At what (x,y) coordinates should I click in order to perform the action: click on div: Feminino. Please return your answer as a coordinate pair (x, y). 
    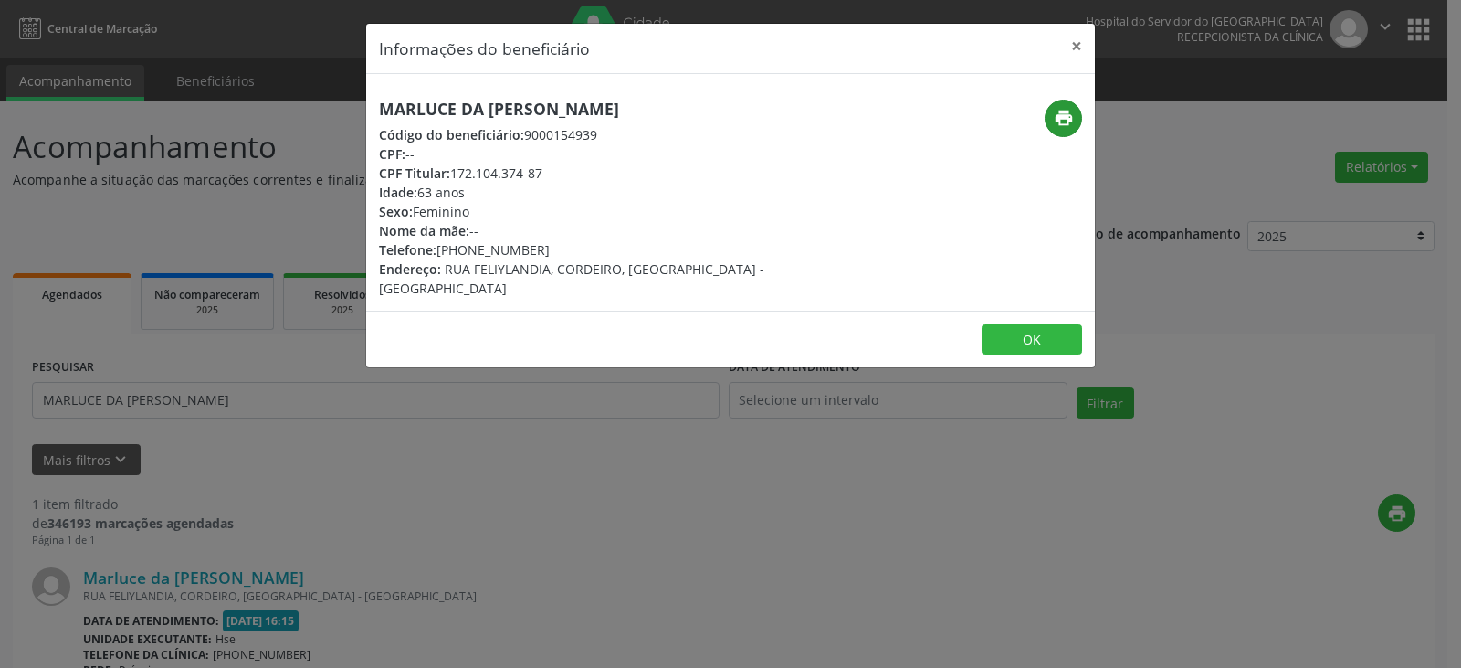
    Looking at the image, I should click on (609, 211).